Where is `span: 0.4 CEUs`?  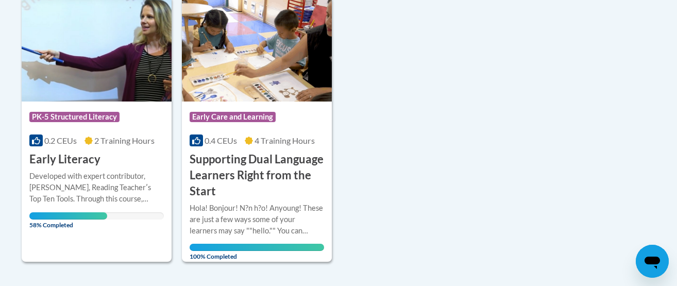 span: 0.4 CEUs is located at coordinates (220, 140).